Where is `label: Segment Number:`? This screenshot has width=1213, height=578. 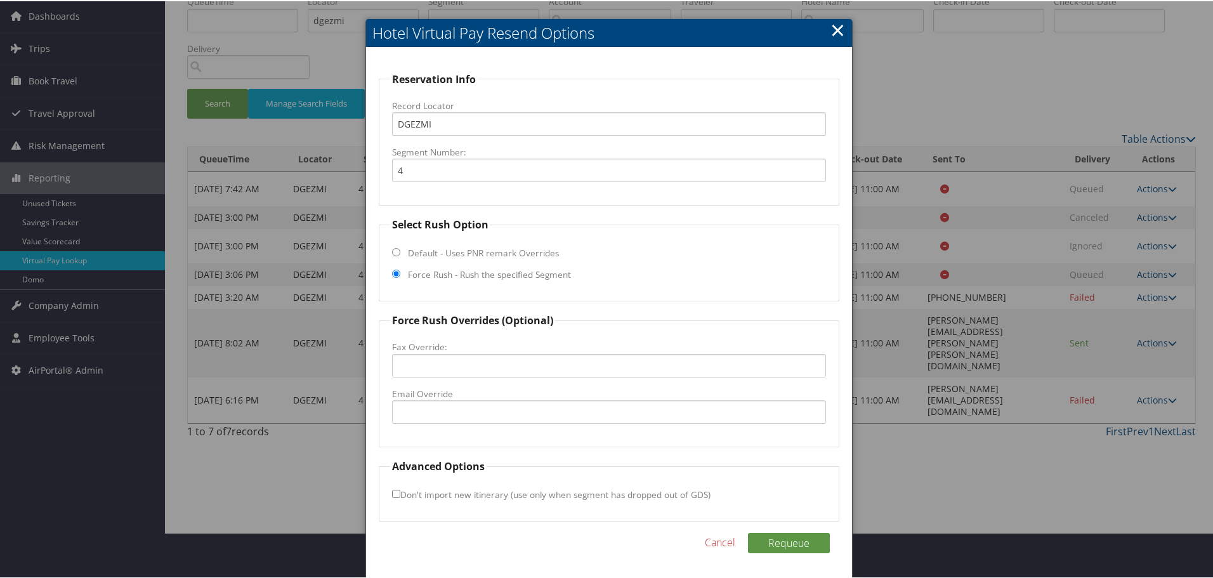 label: Segment Number: is located at coordinates (609, 151).